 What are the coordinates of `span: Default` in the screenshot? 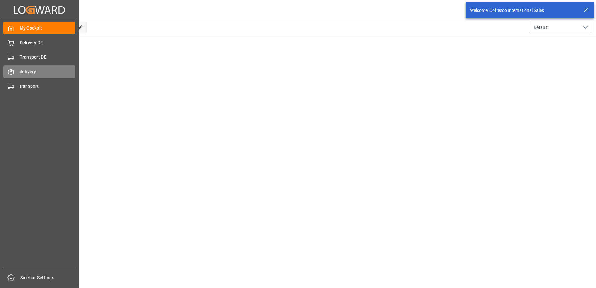 It's located at (540, 27).